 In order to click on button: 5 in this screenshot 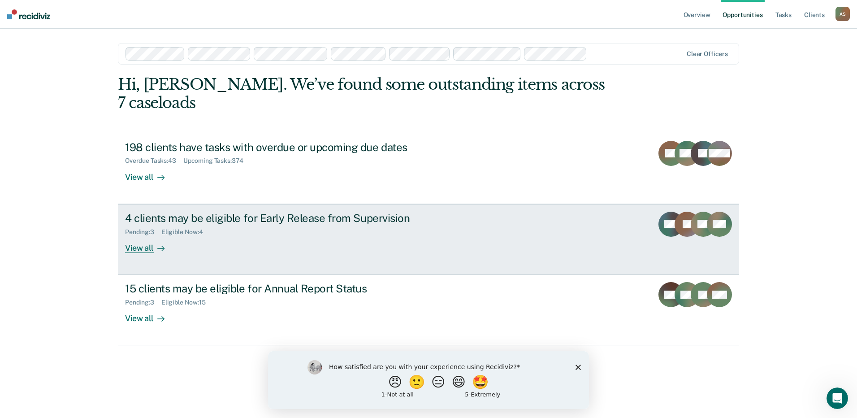, I will do `click(213, 31)`.